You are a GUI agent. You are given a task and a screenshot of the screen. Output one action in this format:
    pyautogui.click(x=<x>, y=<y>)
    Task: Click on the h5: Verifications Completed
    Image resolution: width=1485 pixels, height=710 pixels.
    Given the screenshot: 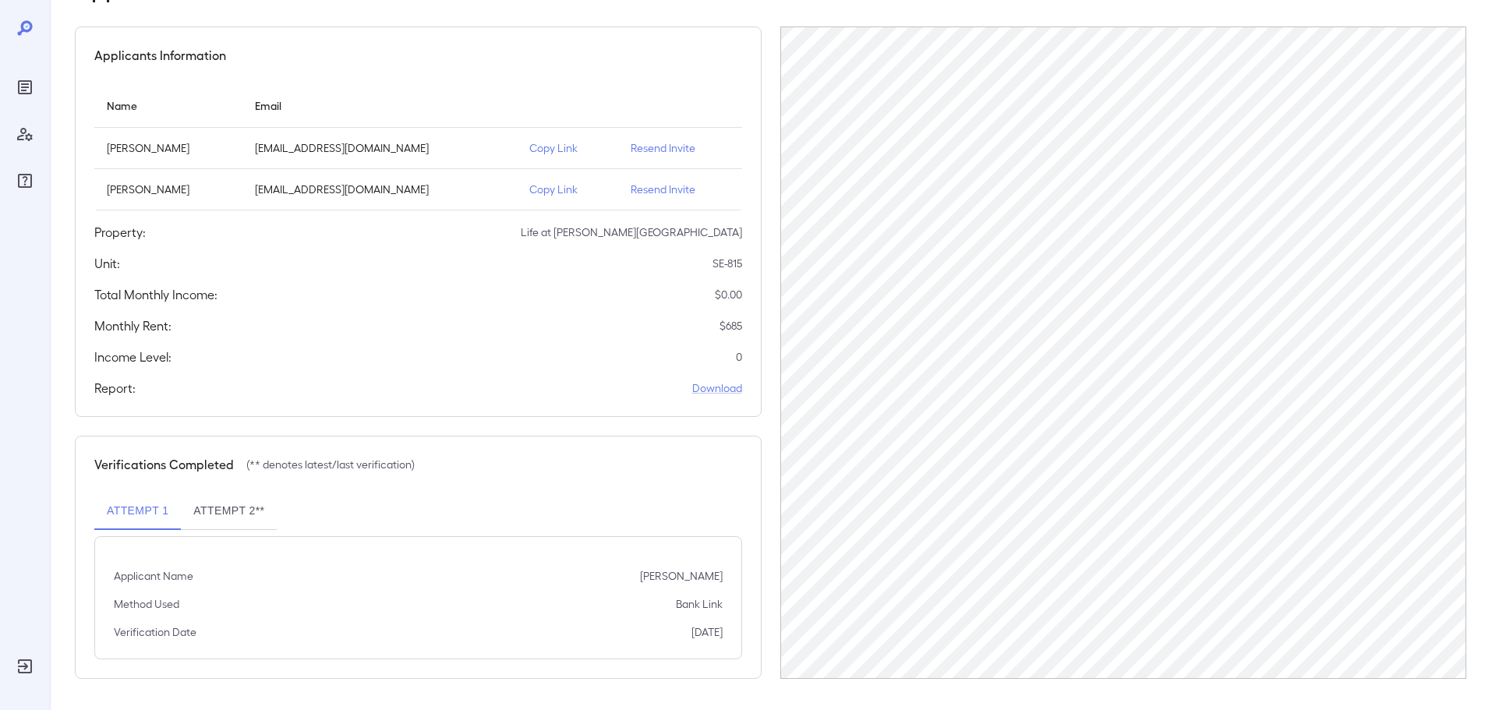 What is the action you would take?
    pyautogui.click(x=164, y=465)
    